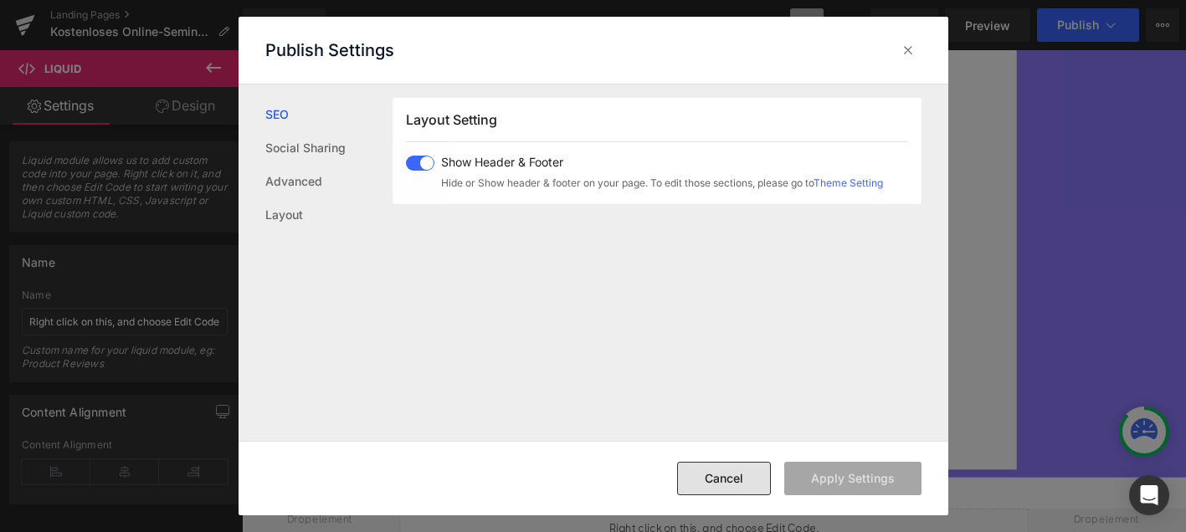  Describe the element at coordinates (662, 162) in the screenshot. I see `span: Show Header & Footer` at that location.